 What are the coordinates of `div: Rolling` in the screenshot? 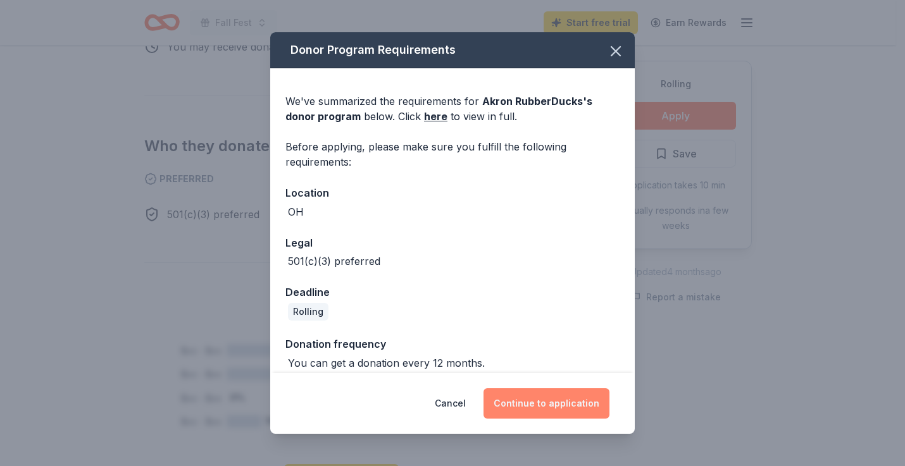 It's located at (308, 312).